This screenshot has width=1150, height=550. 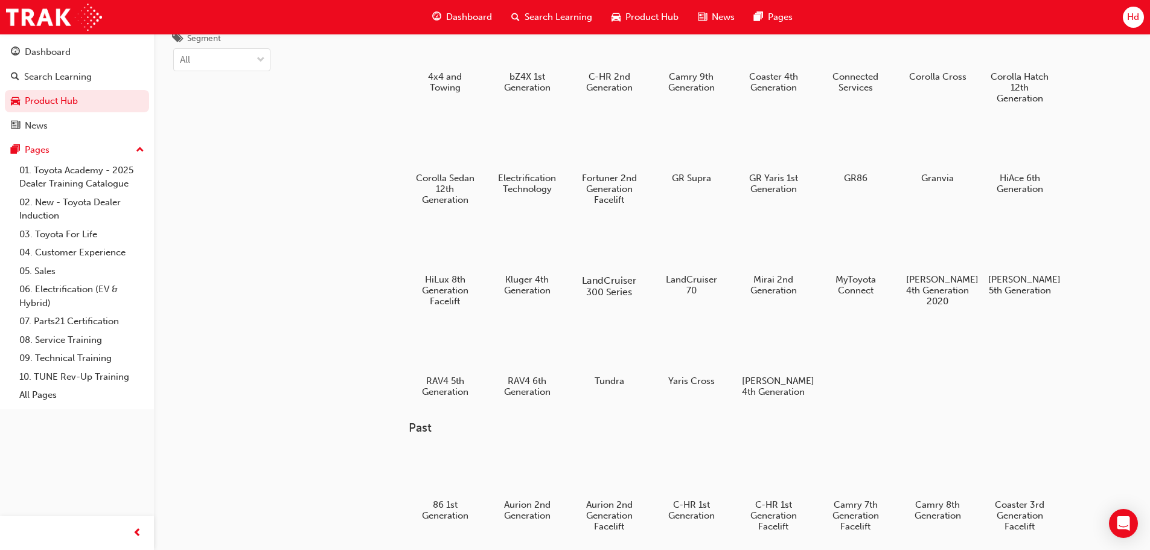 I want to click on span: Hd, so click(x=1133, y=17).